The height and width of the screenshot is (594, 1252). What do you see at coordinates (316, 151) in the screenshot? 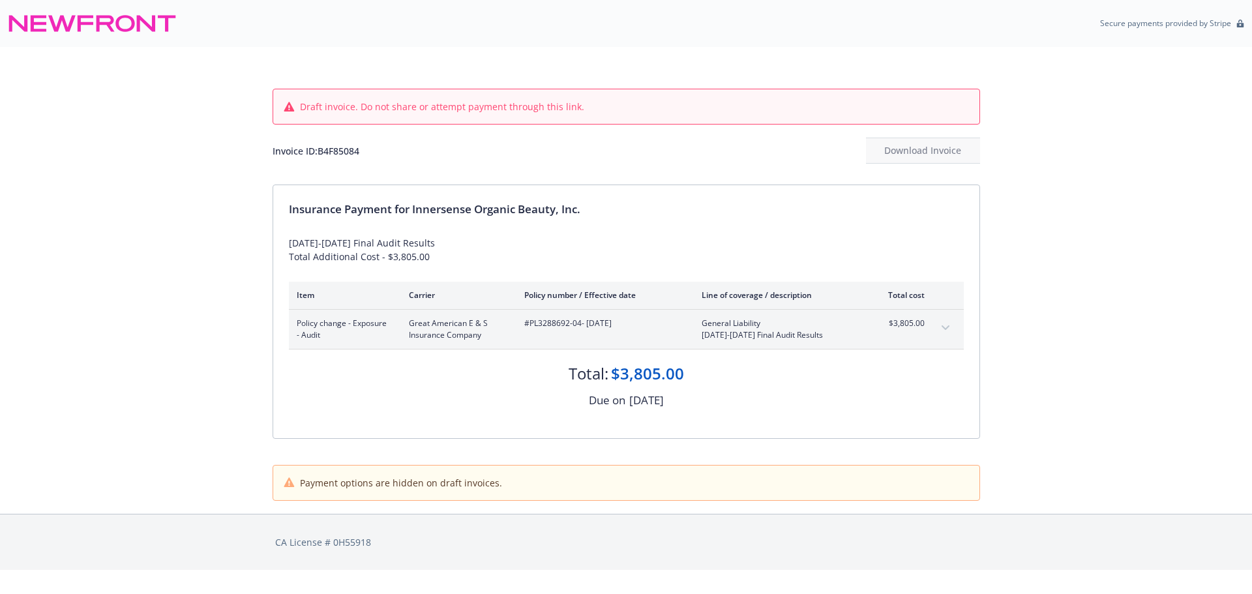
I see `div: Invoice ID: B4F85084` at bounding box center [316, 151].